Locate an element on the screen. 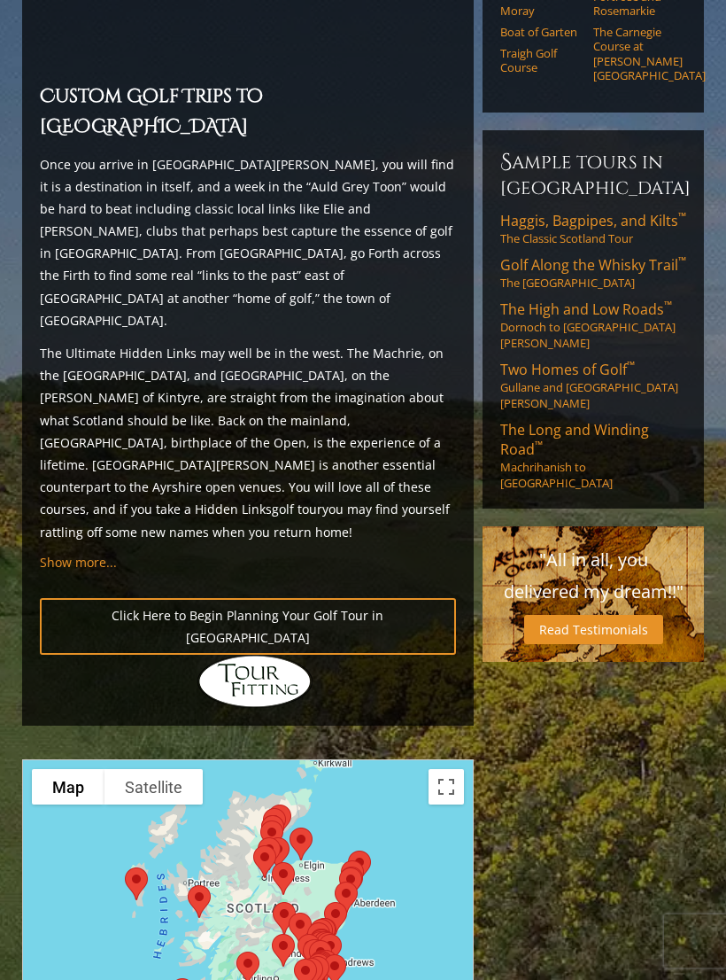 This screenshot has height=980, width=726. img: Hidden Links is located at coordinates (255, 681).